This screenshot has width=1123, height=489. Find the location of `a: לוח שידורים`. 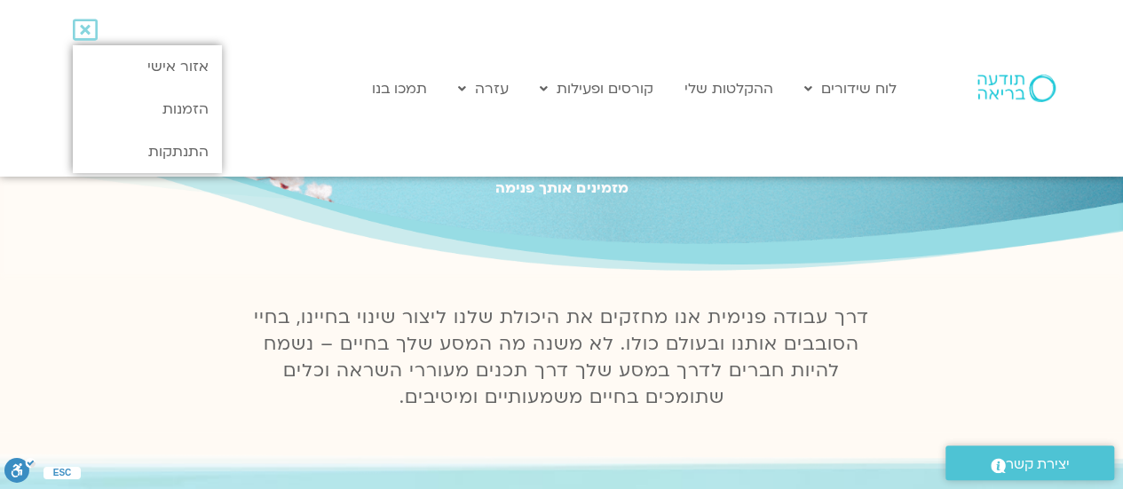

a: לוח שידורים is located at coordinates (850, 89).